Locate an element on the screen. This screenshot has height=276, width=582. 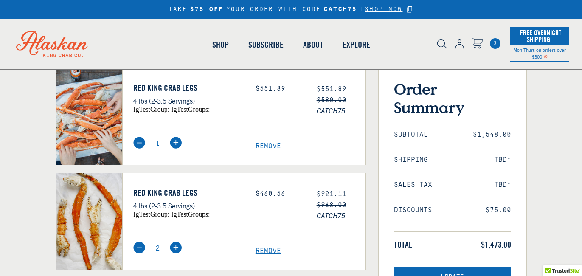
strong: CATCH75 is located at coordinates (340, 9).